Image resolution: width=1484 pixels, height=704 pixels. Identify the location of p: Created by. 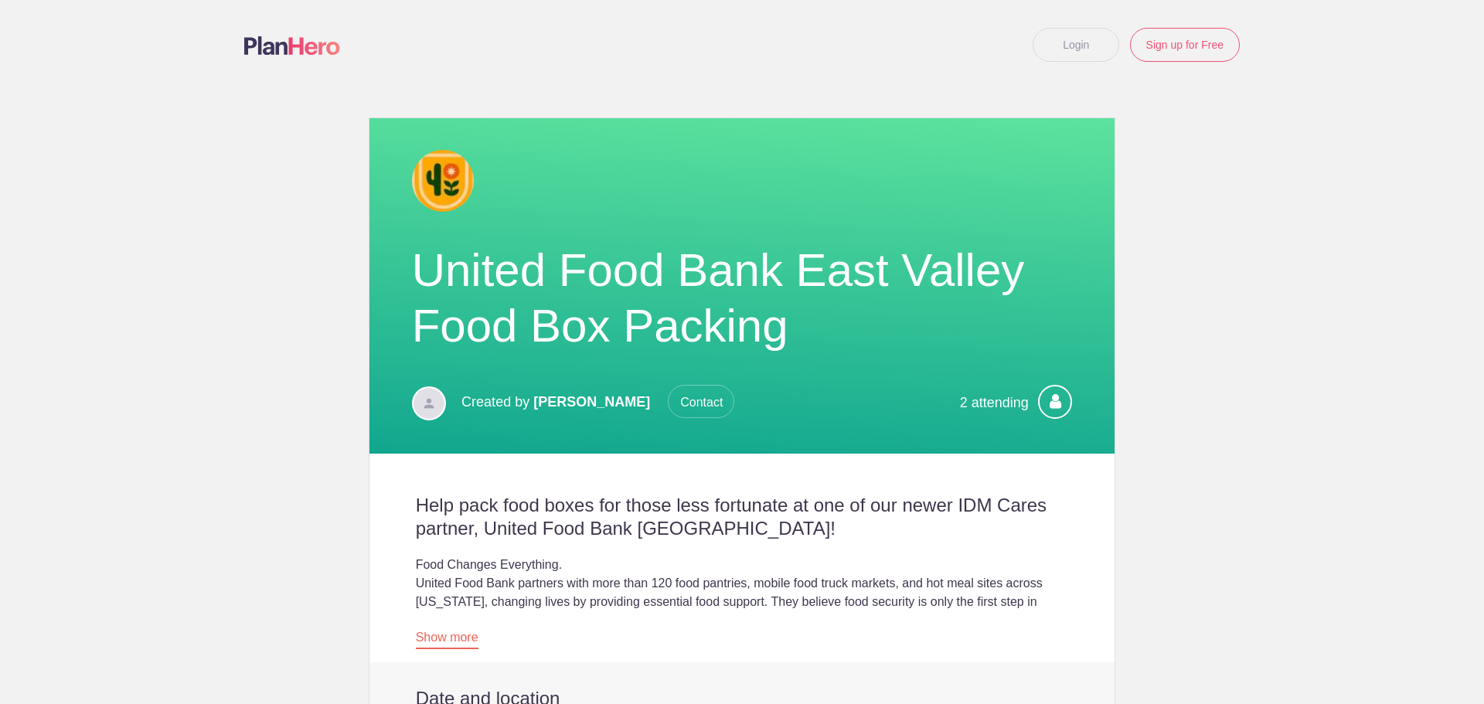
(597, 402).